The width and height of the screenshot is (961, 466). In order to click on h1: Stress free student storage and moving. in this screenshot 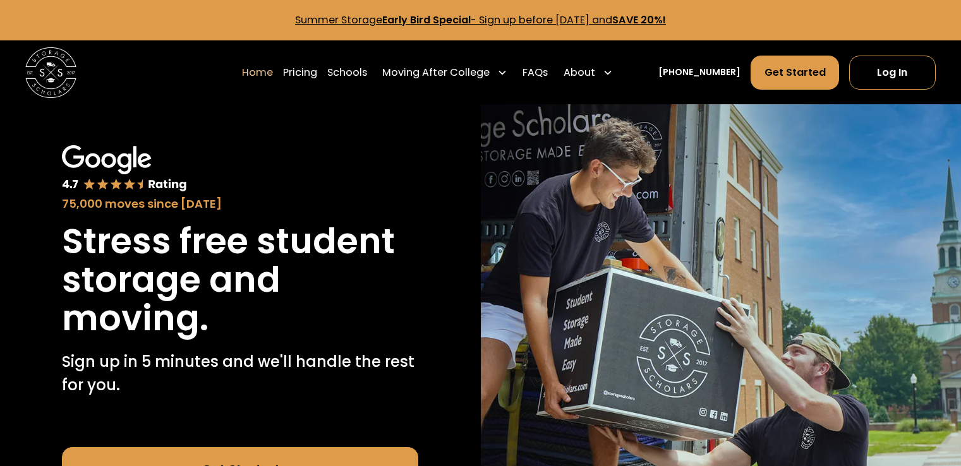, I will do `click(240, 280)`.